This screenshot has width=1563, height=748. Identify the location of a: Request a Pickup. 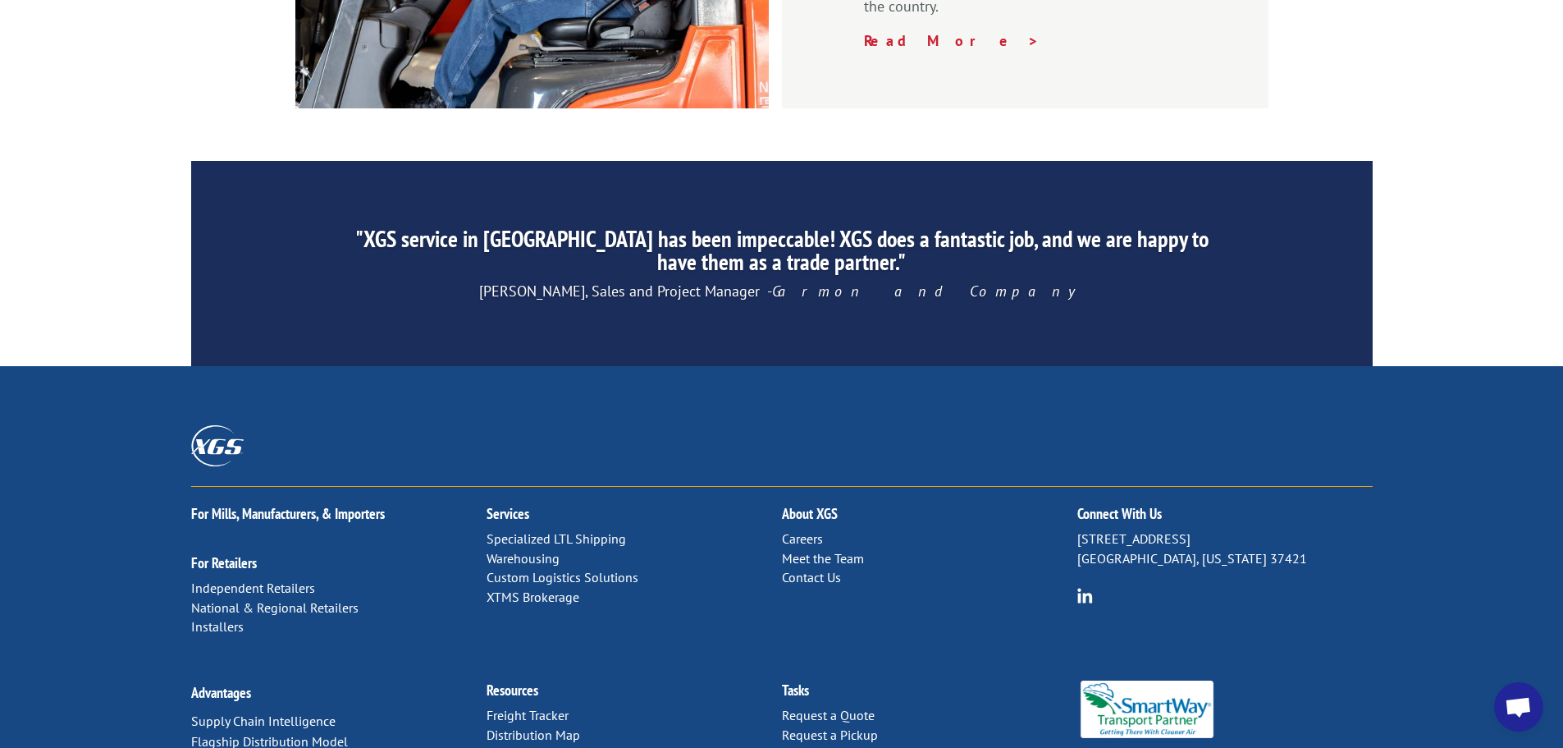
(830, 734).